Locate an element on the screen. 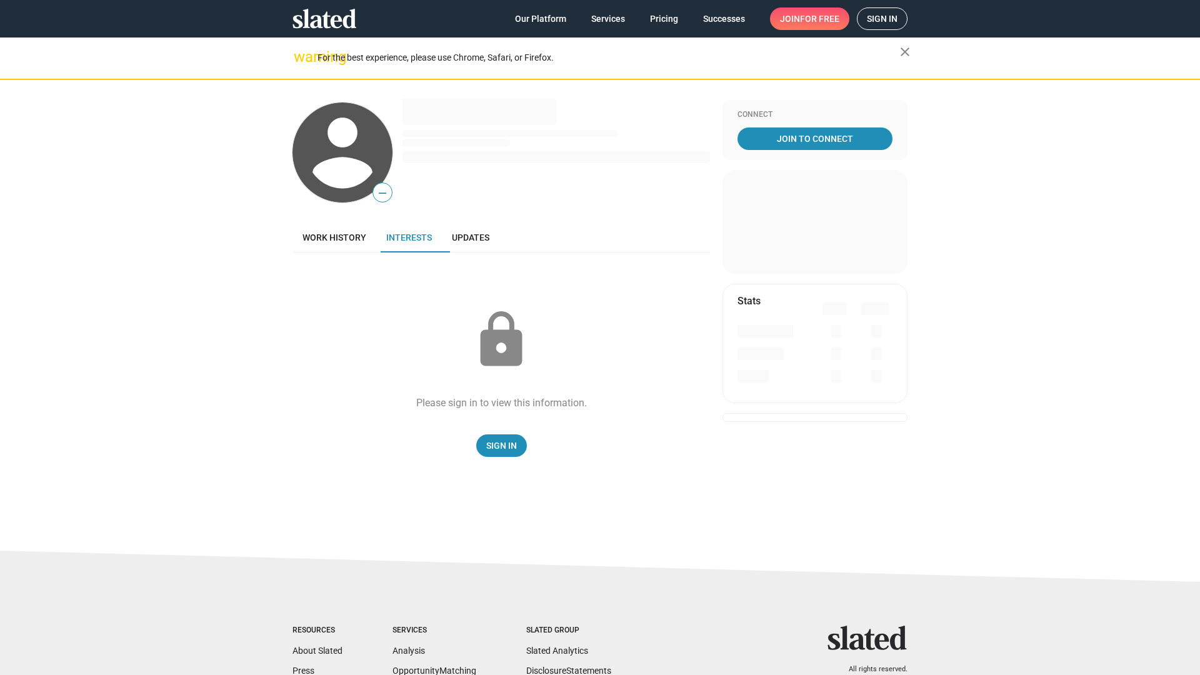 This screenshot has width=1200, height=675. div: Resources is located at coordinates (317, 630).